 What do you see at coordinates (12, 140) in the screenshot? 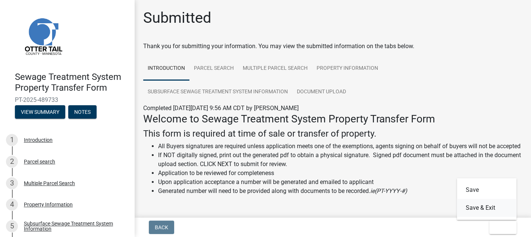
I see `div: 1` at bounding box center [12, 140].